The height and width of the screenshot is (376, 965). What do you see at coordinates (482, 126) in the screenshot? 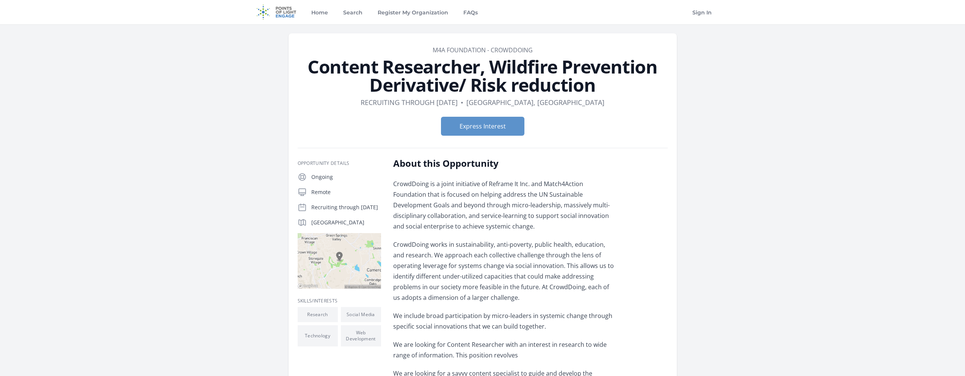
I see `button: Express Interest` at bounding box center [482, 126].